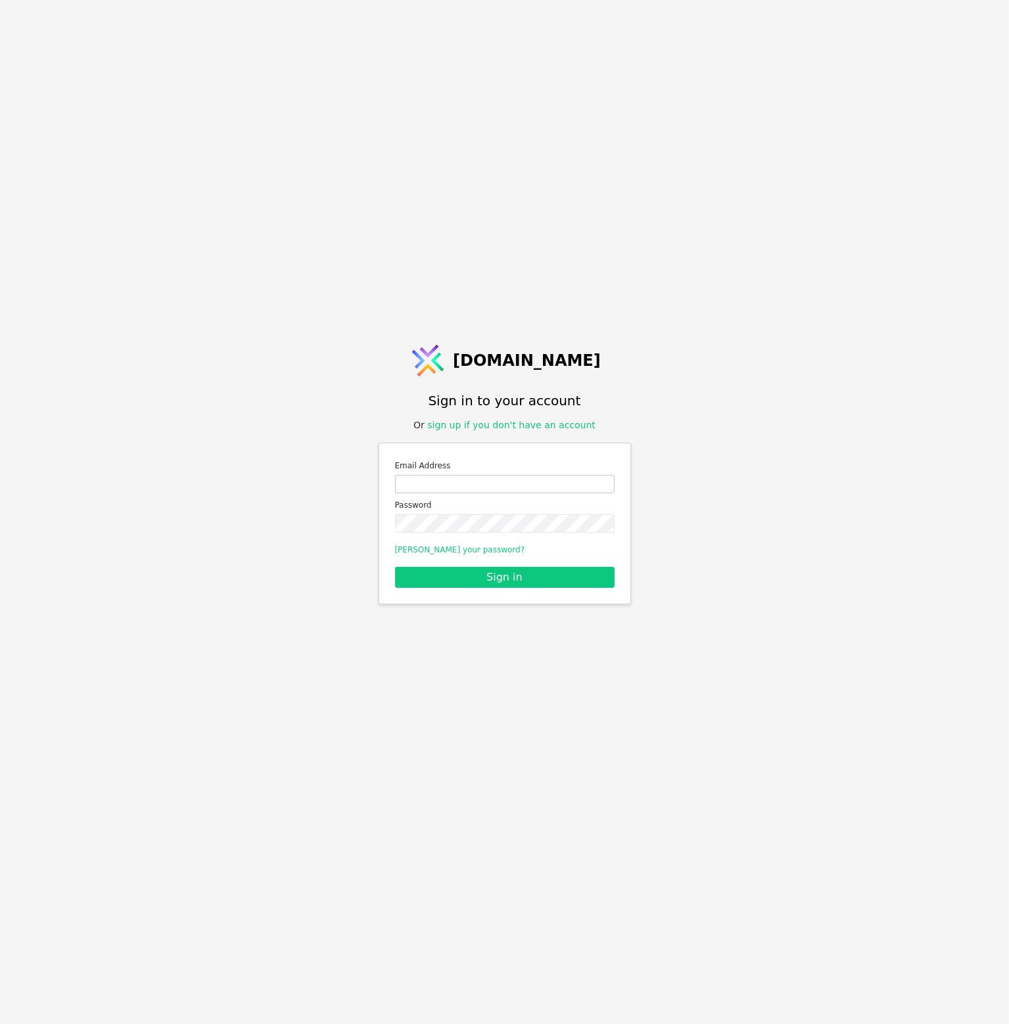  I want to click on button: Sign in, so click(505, 578).